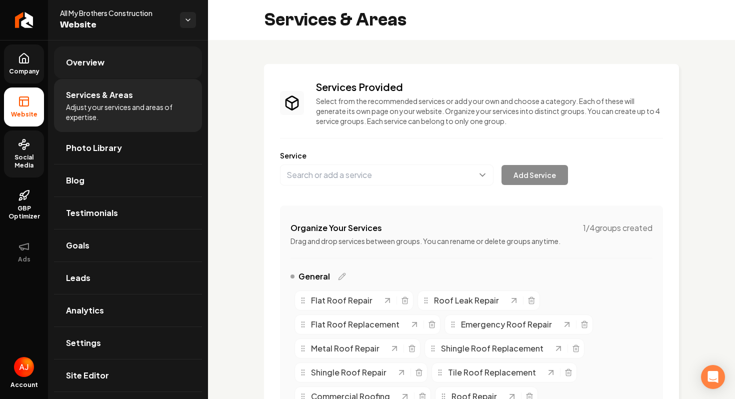 This screenshot has height=399, width=735. What do you see at coordinates (506, 324) in the screenshot?
I see `span: Emergency Roof Repair` at bounding box center [506, 324].